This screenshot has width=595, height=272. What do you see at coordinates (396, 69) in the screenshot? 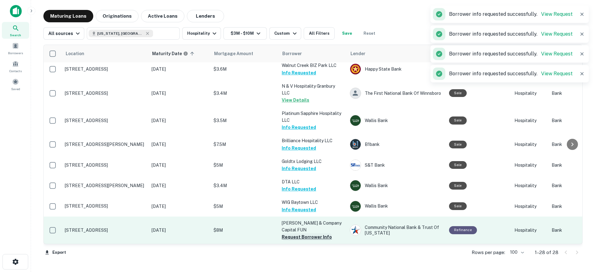
I see `div: Happy State Bank` at bounding box center [396, 69].